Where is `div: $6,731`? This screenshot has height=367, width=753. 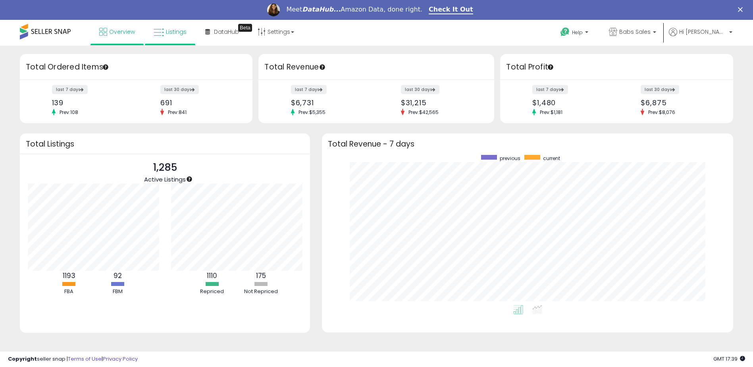 div: $6,731 is located at coordinates (330, 102).